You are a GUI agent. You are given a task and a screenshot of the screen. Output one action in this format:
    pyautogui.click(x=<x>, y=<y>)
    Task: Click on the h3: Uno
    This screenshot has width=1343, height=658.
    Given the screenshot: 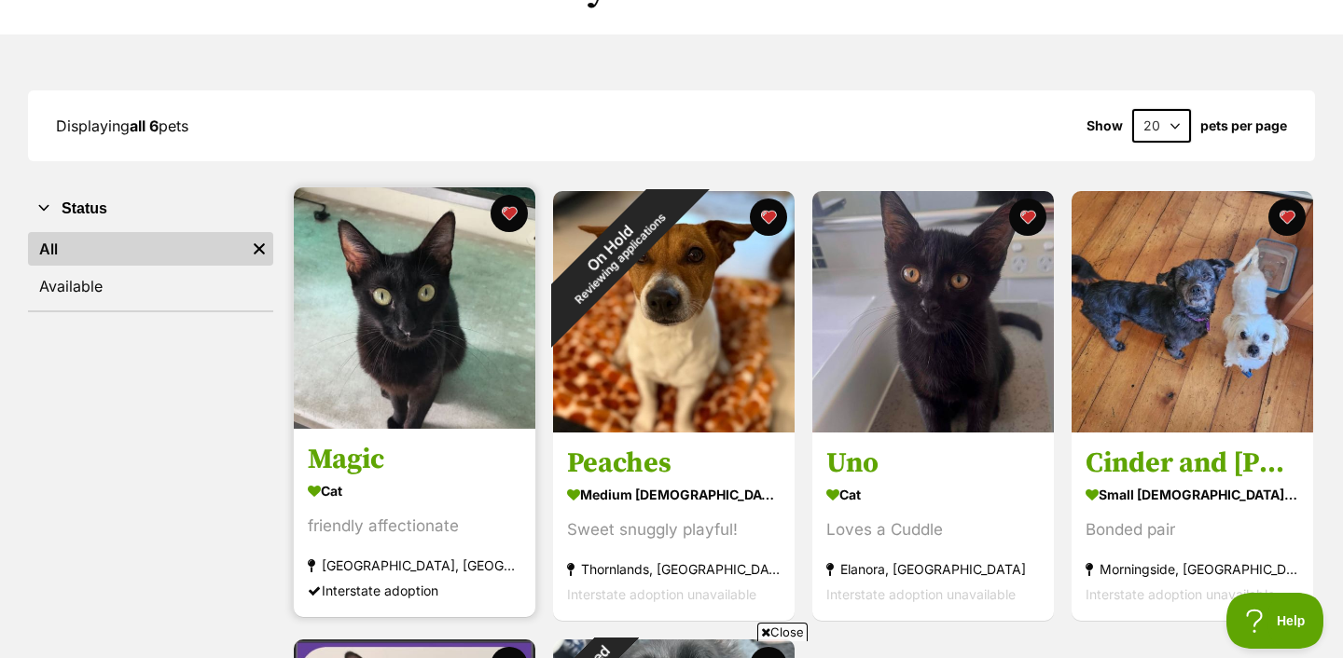 What is the action you would take?
    pyautogui.click(x=933, y=464)
    